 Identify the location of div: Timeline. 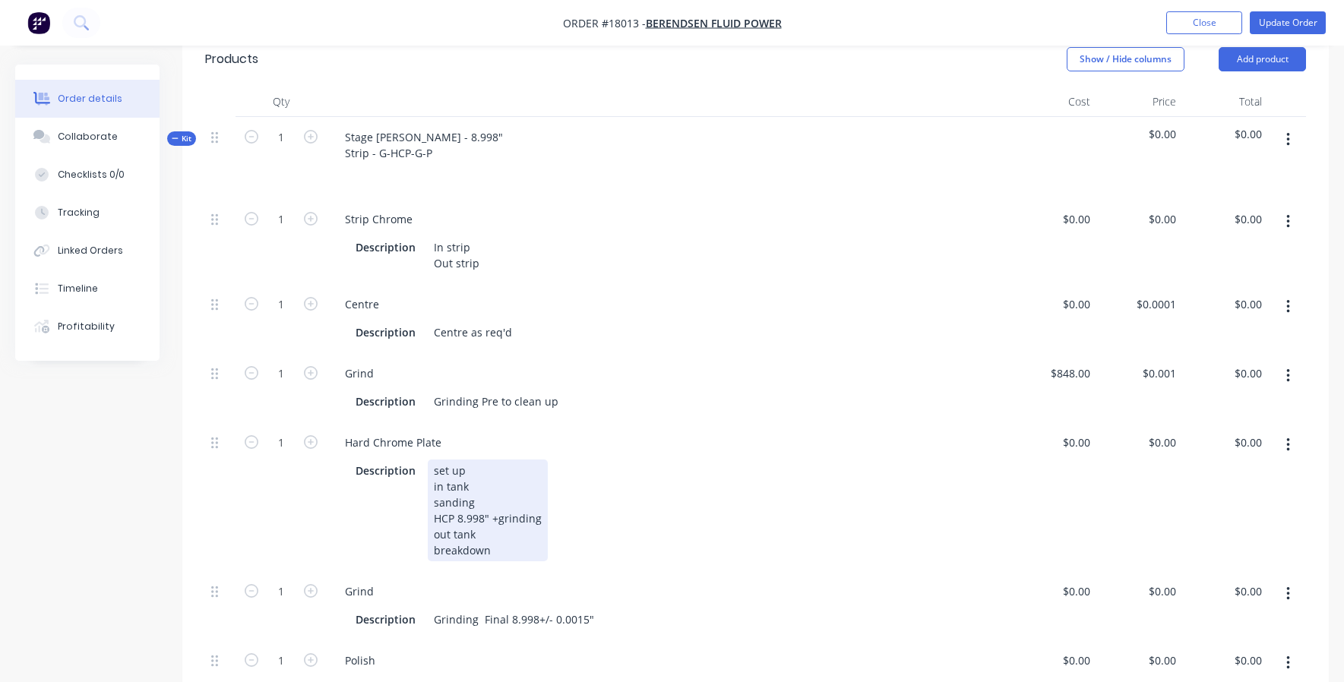
(77, 289).